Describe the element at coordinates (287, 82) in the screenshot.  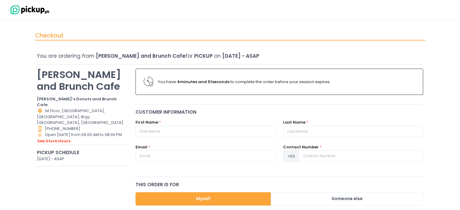
I see `div: You have to complete the order before your session expires.` at that location.